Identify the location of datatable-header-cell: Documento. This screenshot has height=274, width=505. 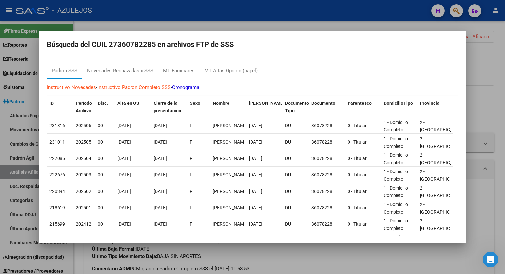
(327, 107).